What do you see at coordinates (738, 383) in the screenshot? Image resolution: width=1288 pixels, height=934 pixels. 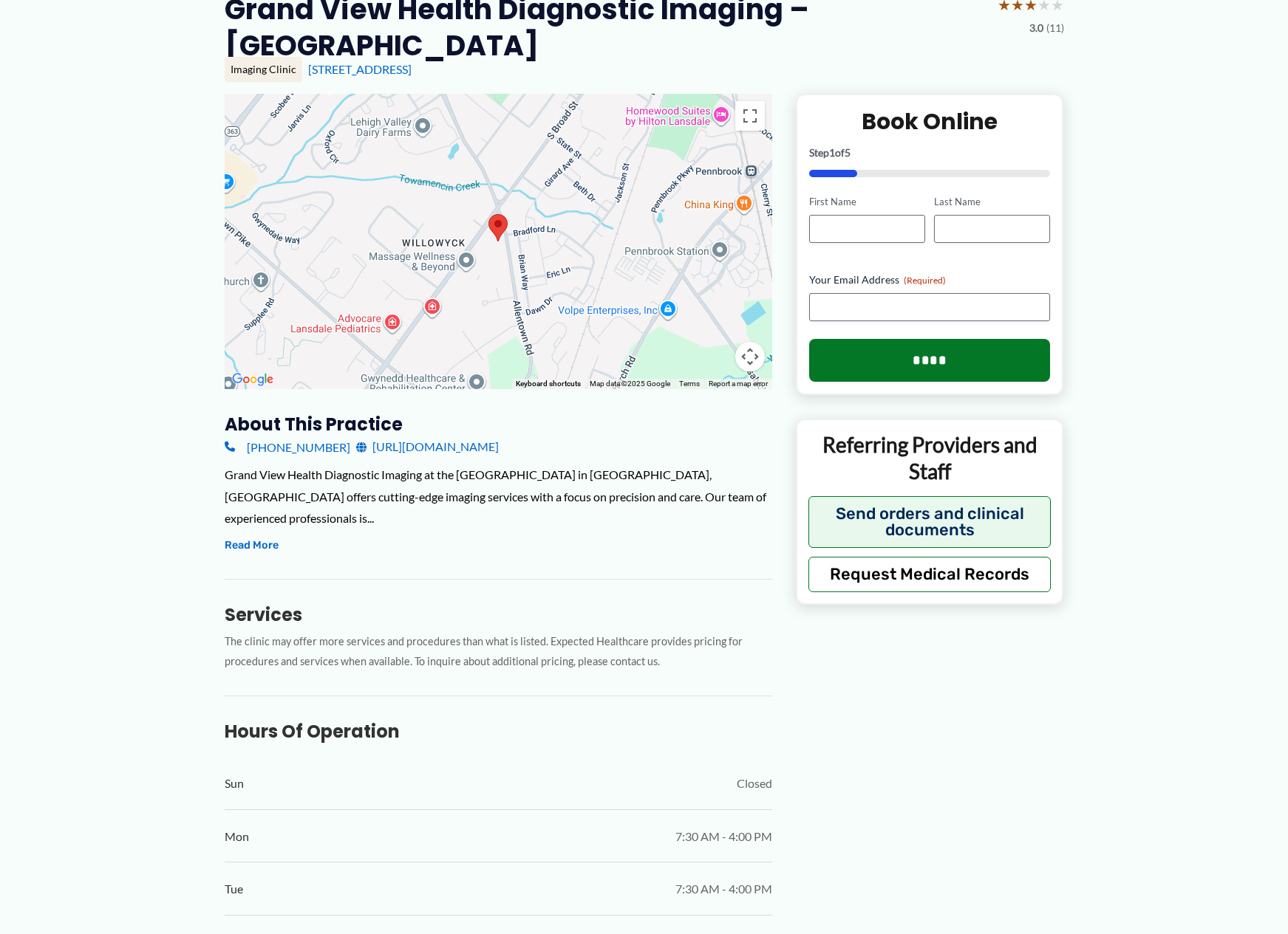 I see `a: Report a map error` at bounding box center [738, 383].